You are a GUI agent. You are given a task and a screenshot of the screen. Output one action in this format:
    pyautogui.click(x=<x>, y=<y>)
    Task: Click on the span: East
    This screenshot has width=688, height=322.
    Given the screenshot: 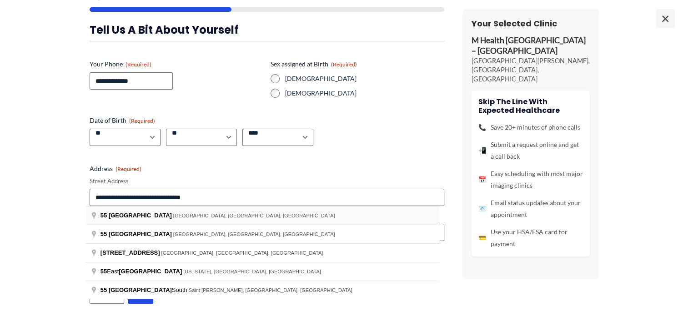 What is the action you would take?
    pyautogui.click(x=142, y=271)
    